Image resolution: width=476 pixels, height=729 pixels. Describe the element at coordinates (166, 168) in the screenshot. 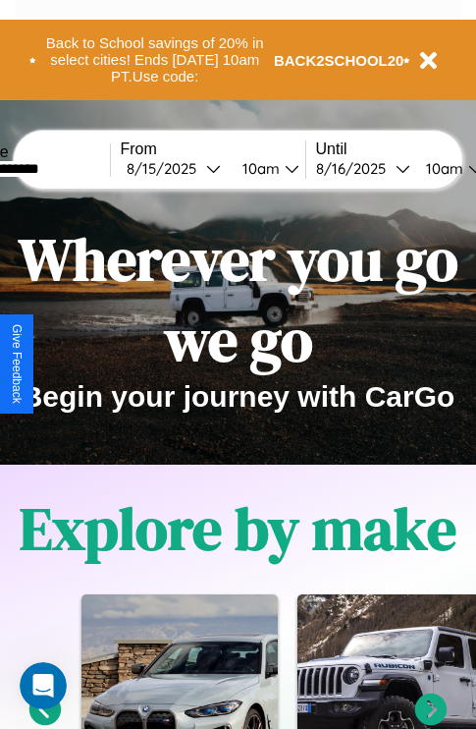

I see `div: 8 / 15 / 2025` at that location.